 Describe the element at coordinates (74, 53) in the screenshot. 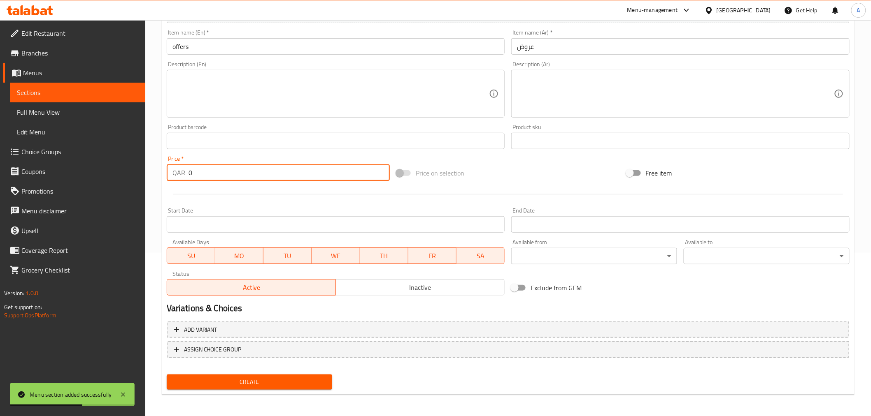

I see `a: Branches` at that location.